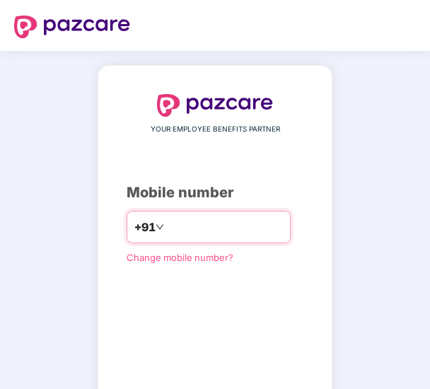  What do you see at coordinates (180, 257) in the screenshot?
I see `a: Change mobile number?` at bounding box center [180, 257].